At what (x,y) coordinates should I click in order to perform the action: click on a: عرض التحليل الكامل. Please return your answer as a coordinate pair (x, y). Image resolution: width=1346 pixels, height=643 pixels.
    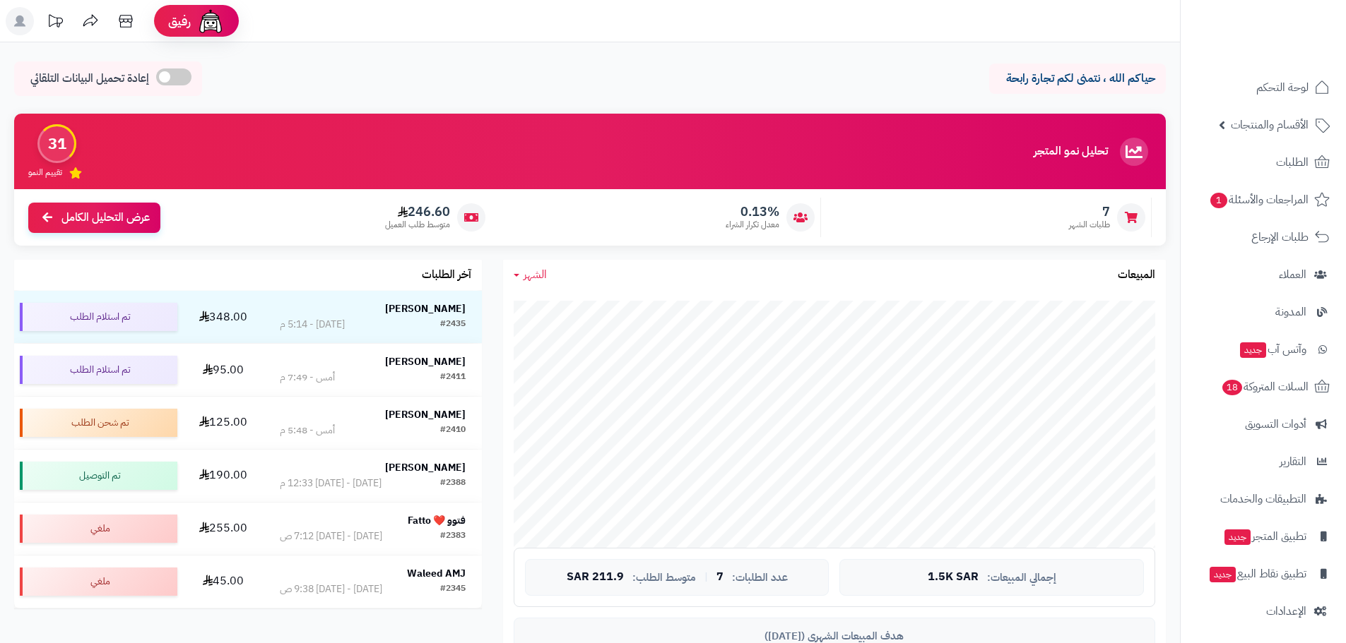
    Looking at the image, I should click on (94, 218).